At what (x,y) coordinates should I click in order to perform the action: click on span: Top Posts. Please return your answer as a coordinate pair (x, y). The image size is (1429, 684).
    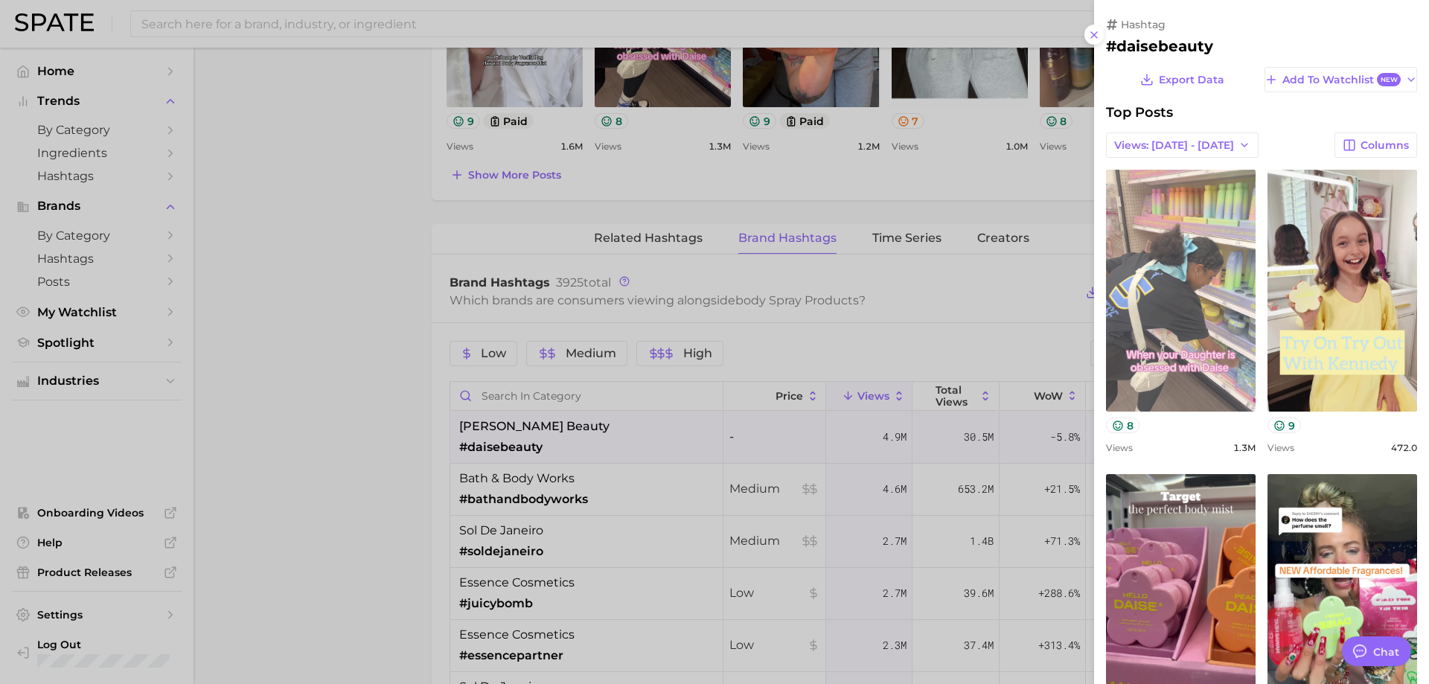
    Looking at the image, I should click on (1139, 112).